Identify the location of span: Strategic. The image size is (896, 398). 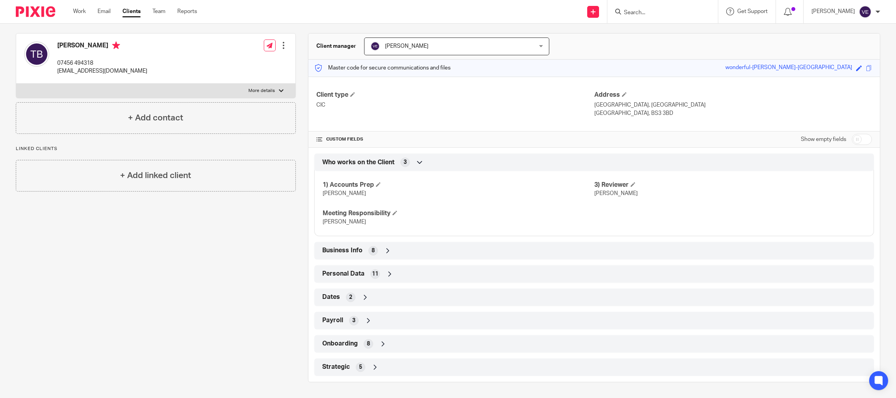
(336, 367).